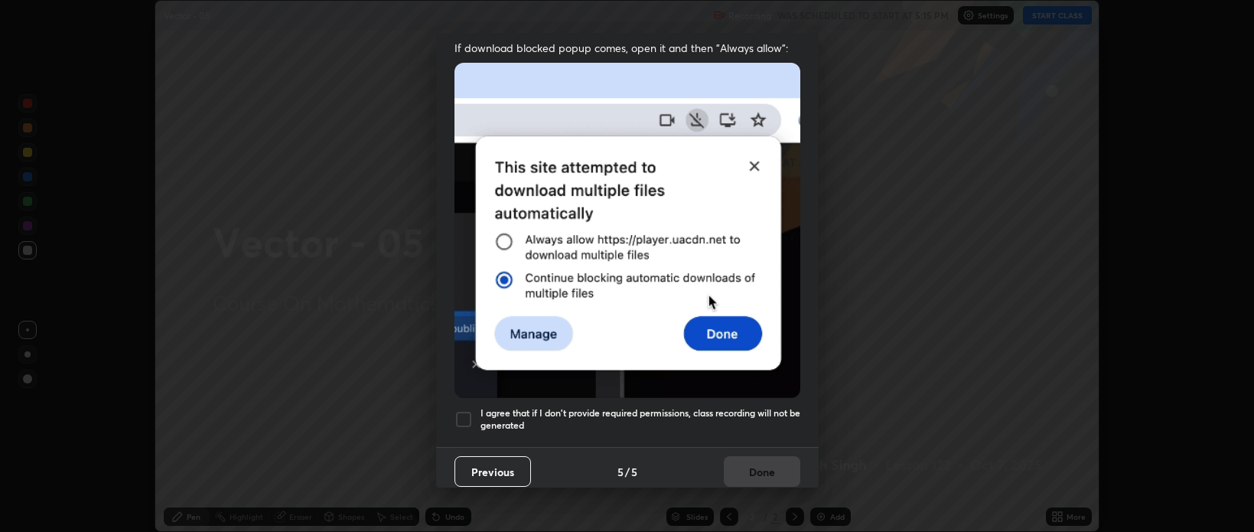 The width and height of the screenshot is (1254, 532). I want to click on span: If download blocked popup comes, open it and then "Always allow":, so click(627, 47).